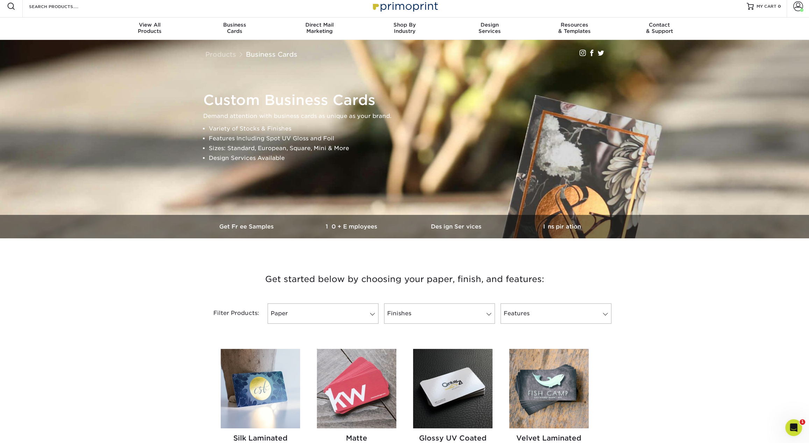 The image size is (809, 443). I want to click on span: Contact, so click(659, 25).